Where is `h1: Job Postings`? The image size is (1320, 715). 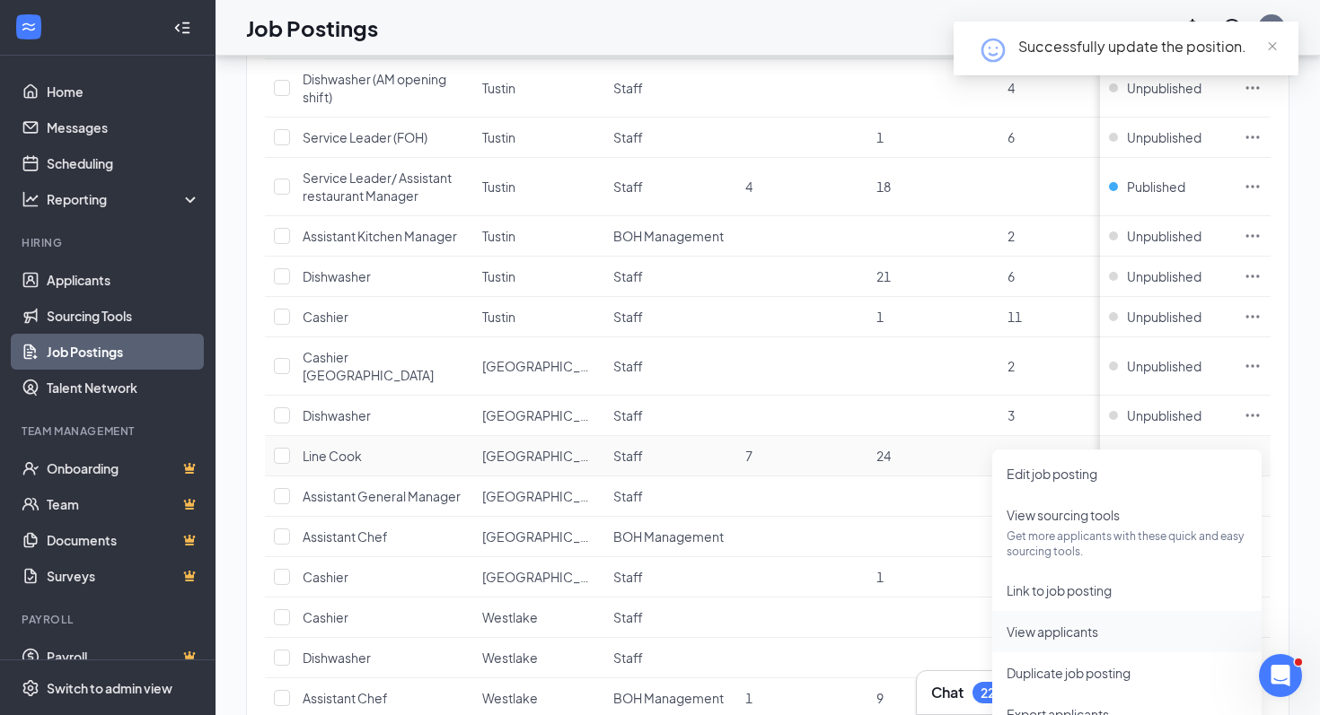
h1: Job Postings is located at coordinates (312, 28).